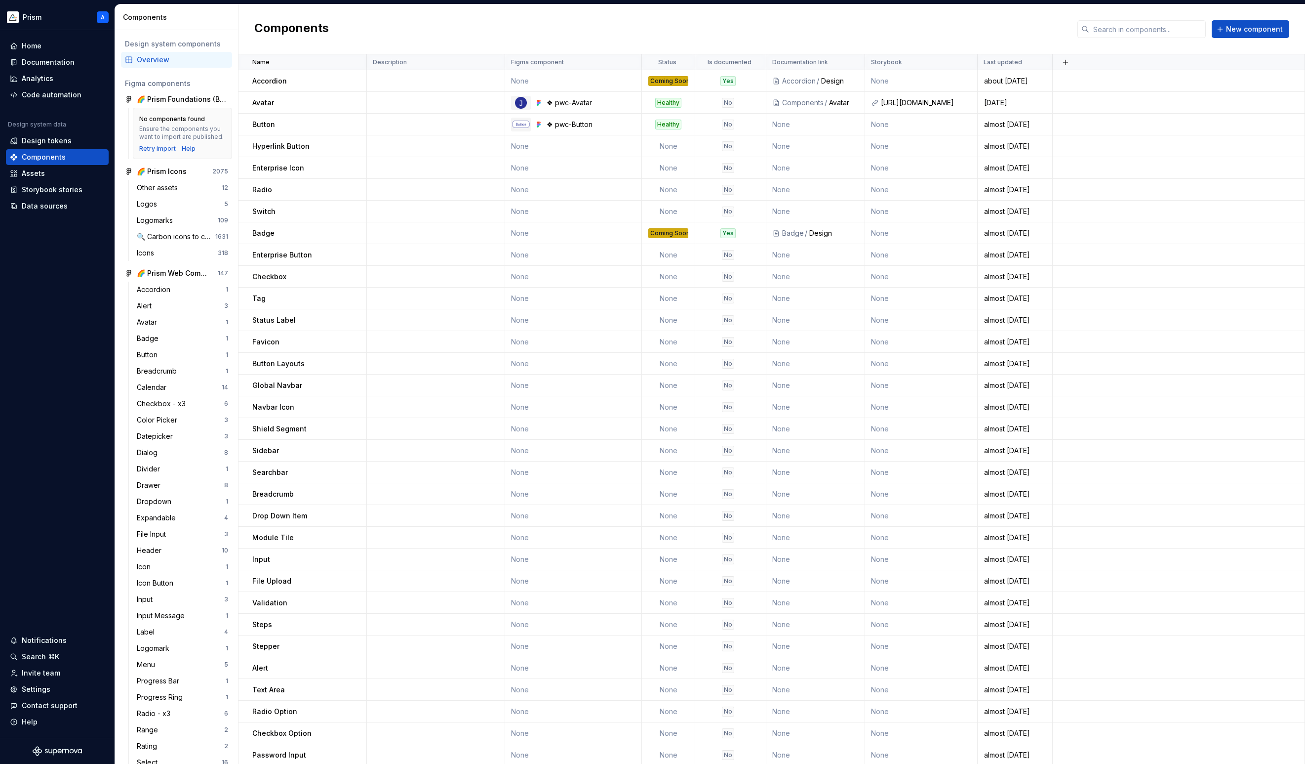 The height and width of the screenshot is (764, 1305). Describe the element at coordinates (182, 387) in the screenshot. I see `a: Calendar14` at that location.